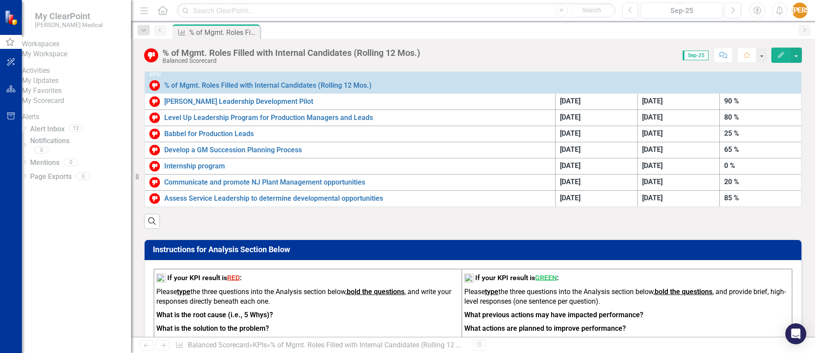 The image size is (815, 353). I want to click on div: 0 %, so click(760, 166).